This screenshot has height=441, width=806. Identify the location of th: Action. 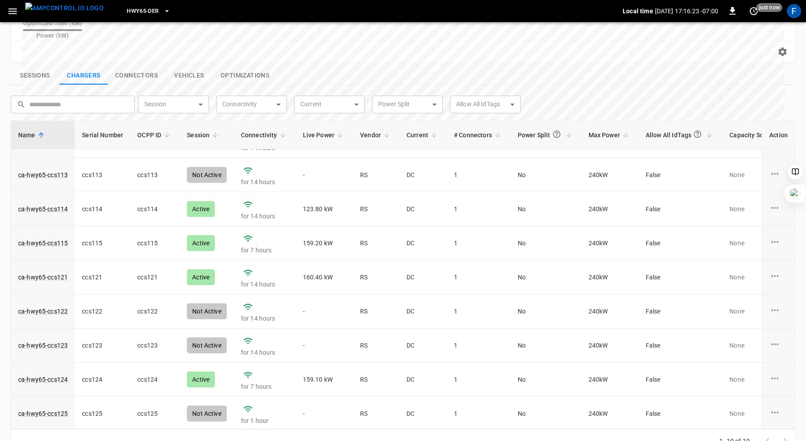
(778, 135).